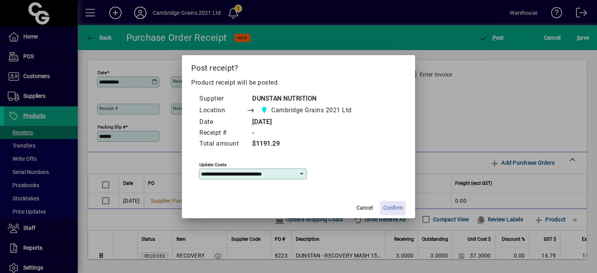 The width and height of the screenshot is (597, 273). Describe the element at coordinates (223, 111) in the screenshot. I see `td: Location` at that location.